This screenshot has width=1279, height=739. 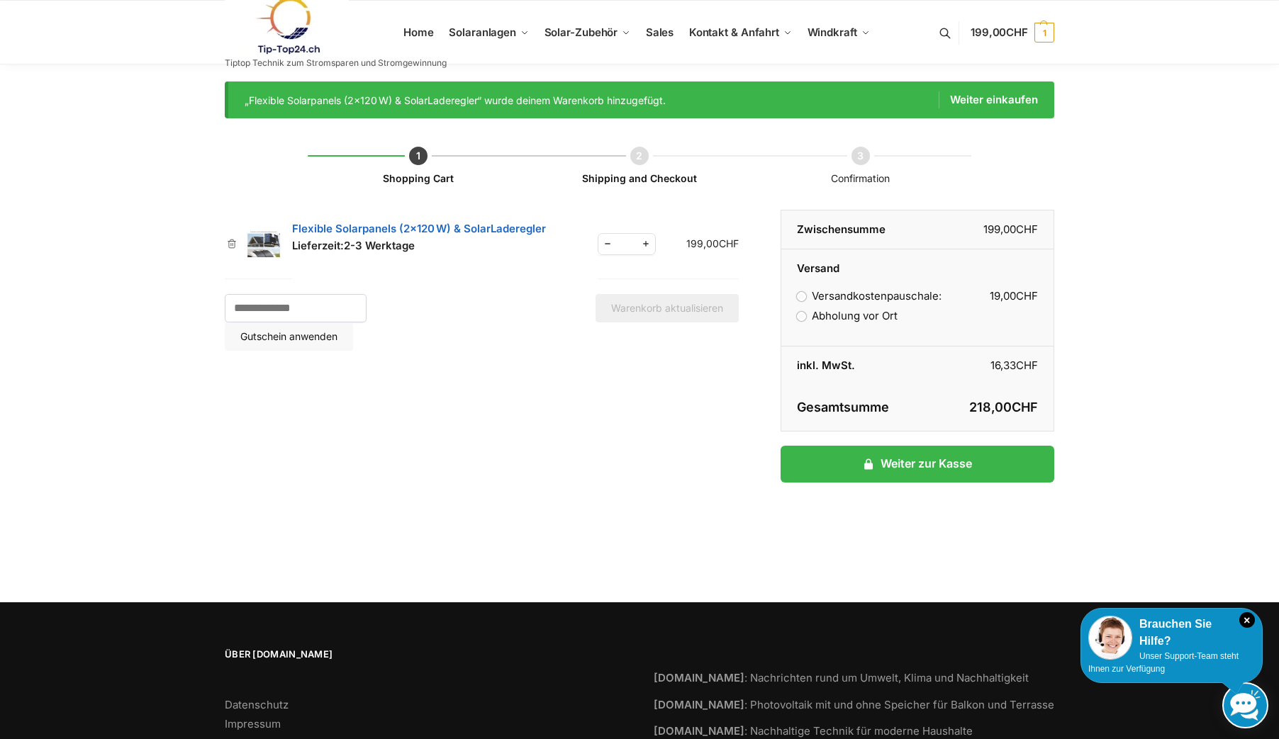 What do you see at coordinates (1003, 407) in the screenshot?
I see `bdi: 218,00` at bounding box center [1003, 407].